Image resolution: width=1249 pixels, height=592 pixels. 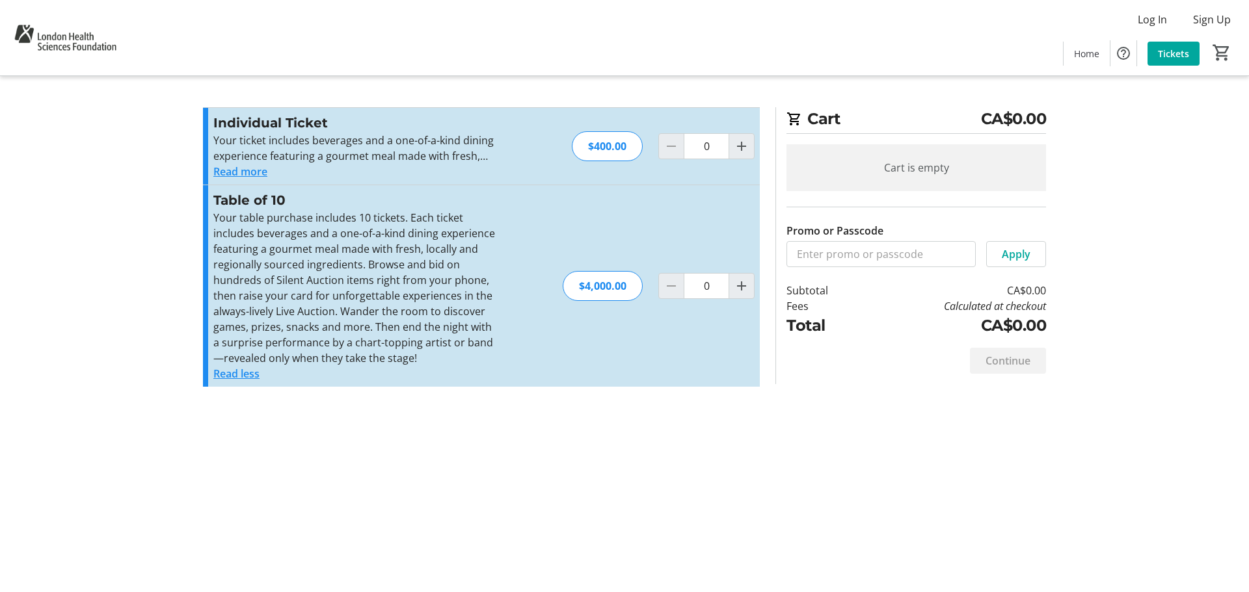 What do you see at coordinates (355, 123) in the screenshot?
I see `h3: Individual Ticket` at bounding box center [355, 123].